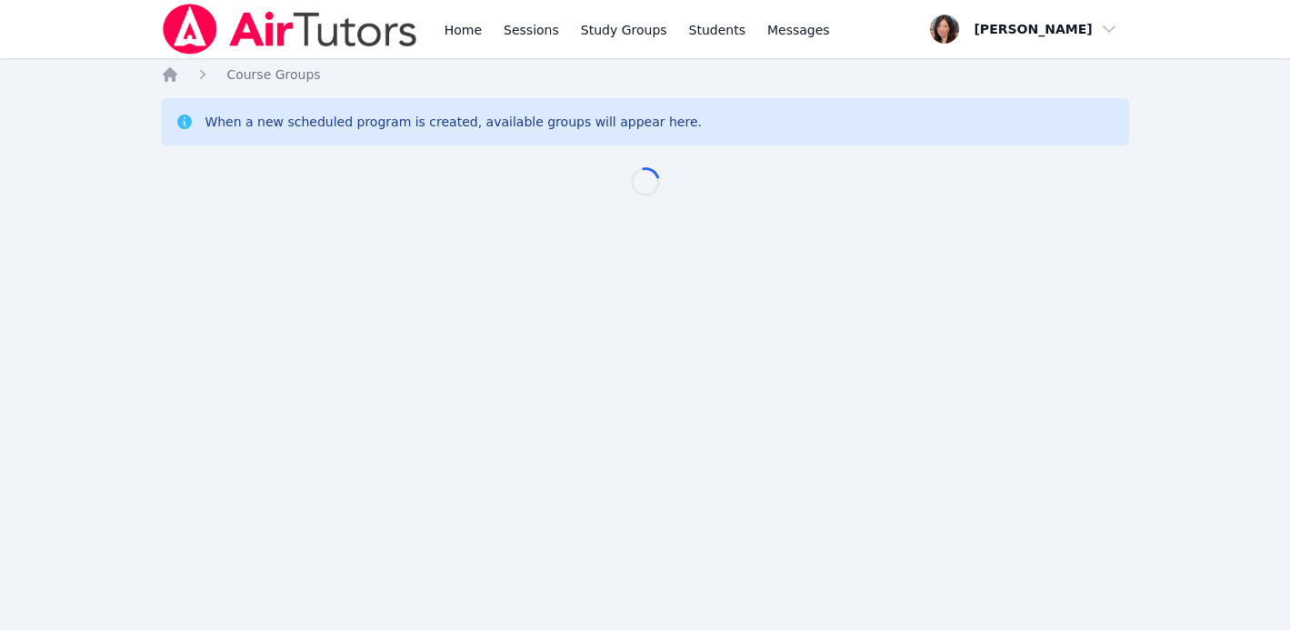  I want to click on span: Course Groups, so click(273, 75).